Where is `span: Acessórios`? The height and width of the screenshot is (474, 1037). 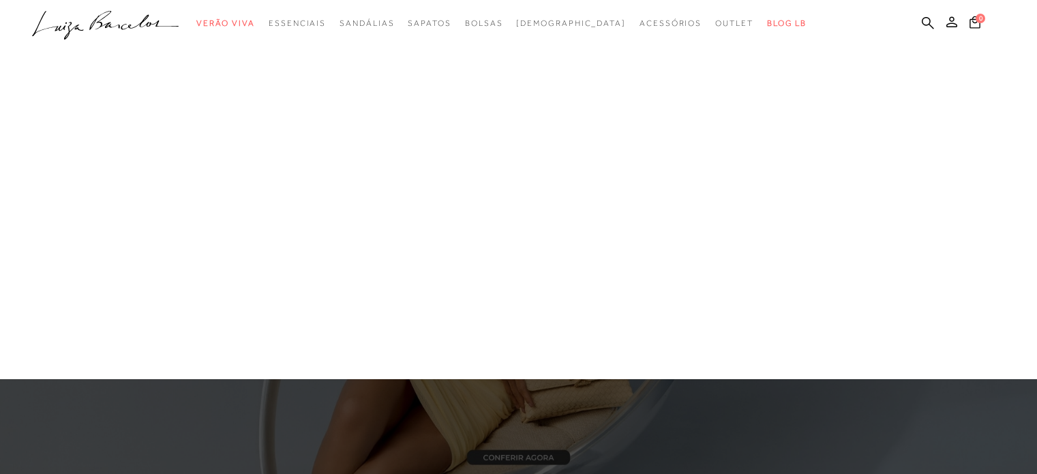 span: Acessórios is located at coordinates (670, 23).